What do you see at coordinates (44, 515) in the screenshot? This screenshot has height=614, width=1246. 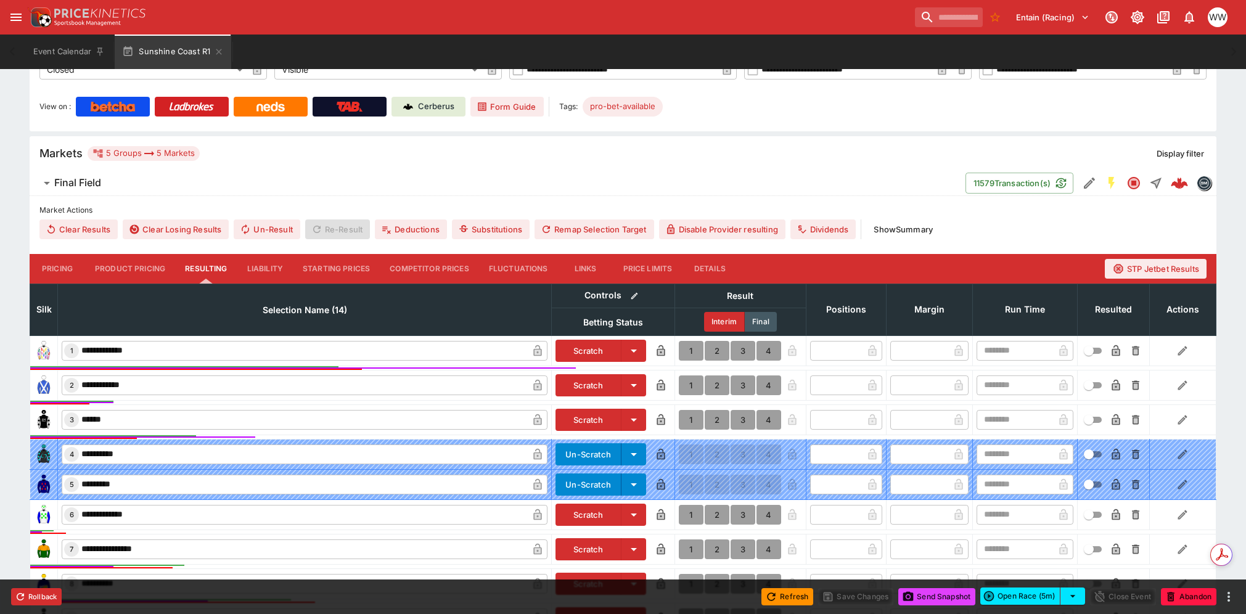 I see `img: runner 6` at bounding box center [44, 515].